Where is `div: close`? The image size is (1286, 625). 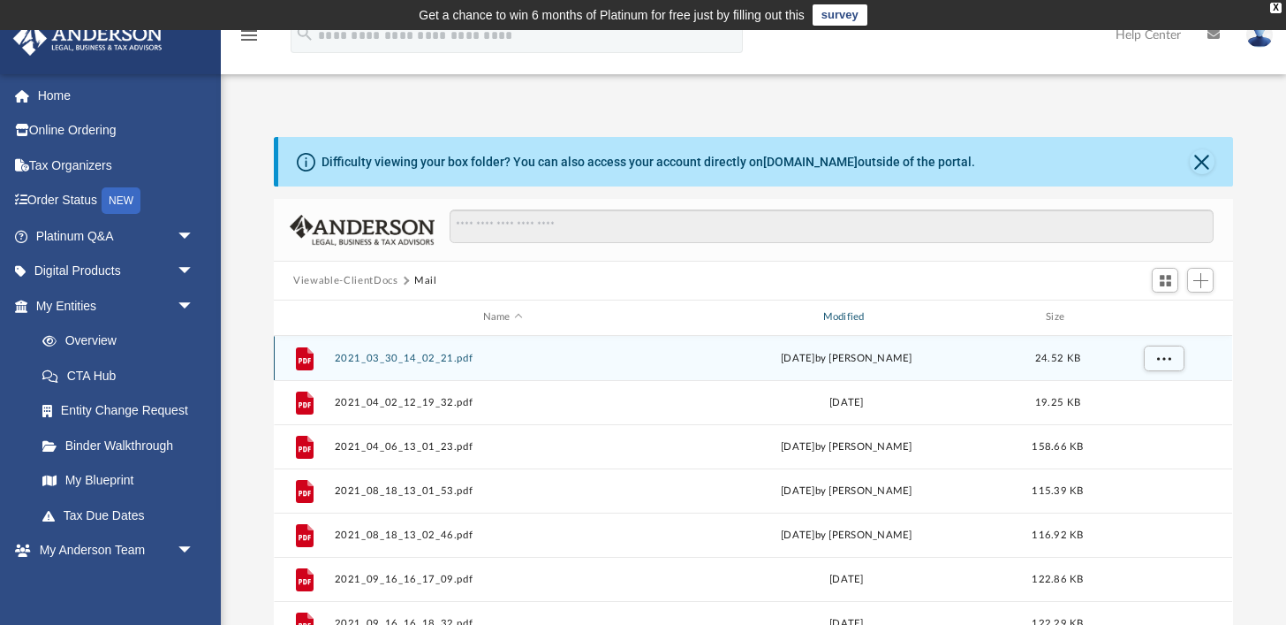
div: close is located at coordinates (1276, 8).